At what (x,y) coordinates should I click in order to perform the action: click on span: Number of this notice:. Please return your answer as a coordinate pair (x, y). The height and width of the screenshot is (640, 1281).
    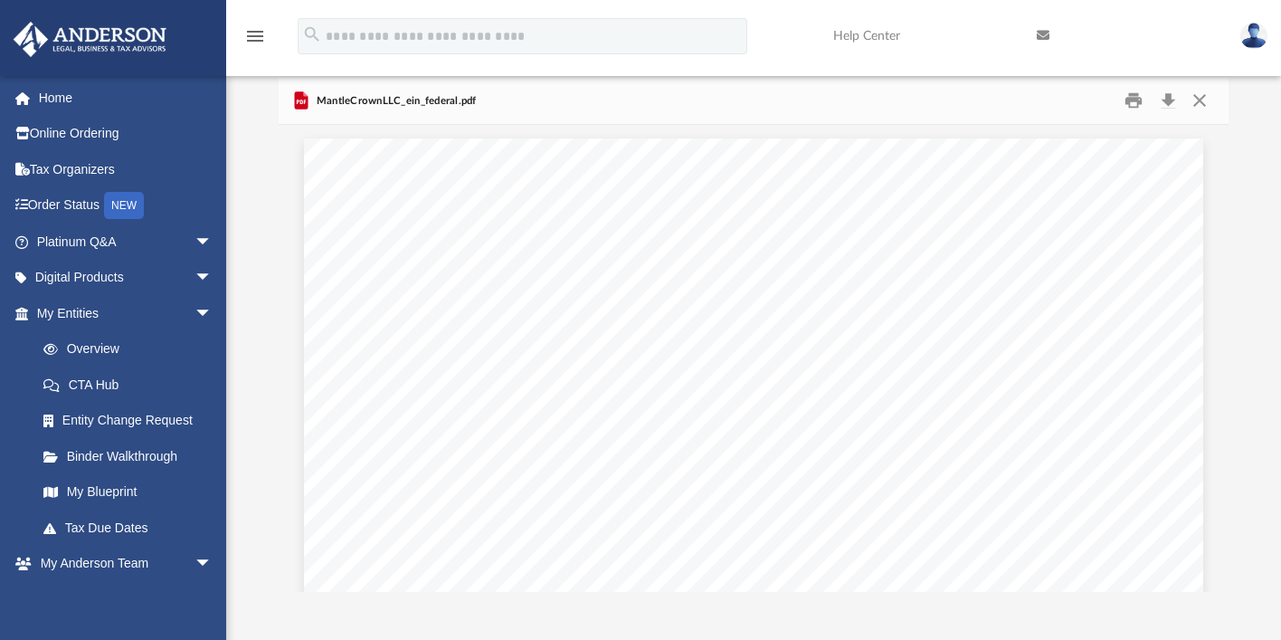
    Looking at the image, I should click on (953, 378).